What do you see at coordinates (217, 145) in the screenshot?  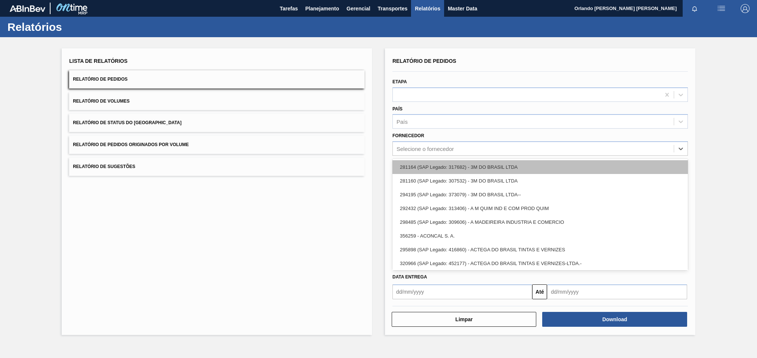 I see `button: Relatório de Pedidos Originados por Volume` at bounding box center [217, 145].